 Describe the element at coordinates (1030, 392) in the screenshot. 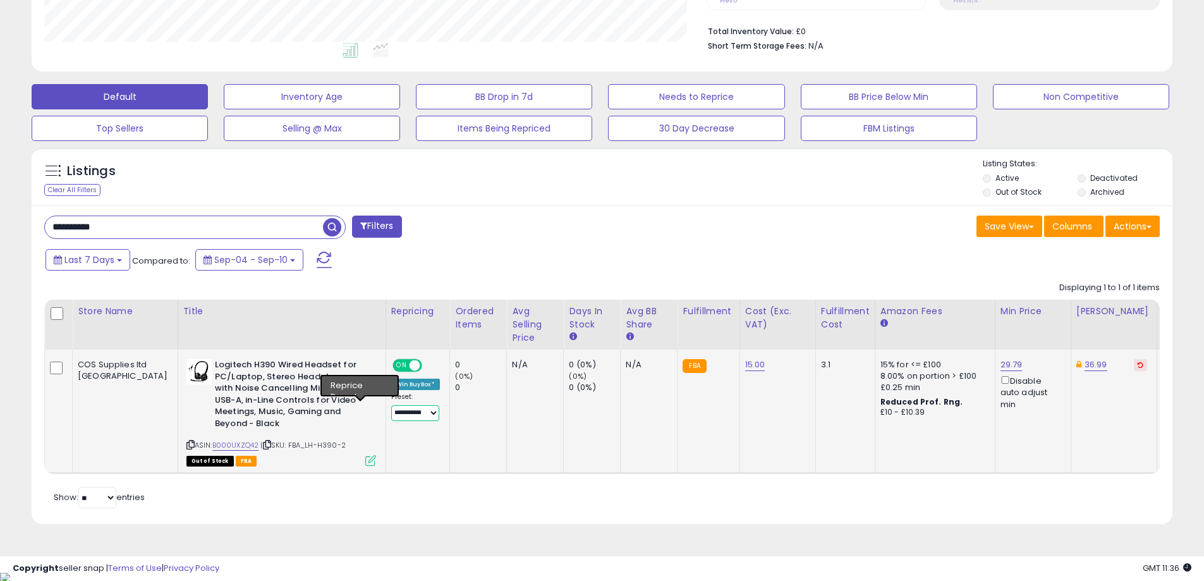

I see `div: Disable auto adjust min` at that location.